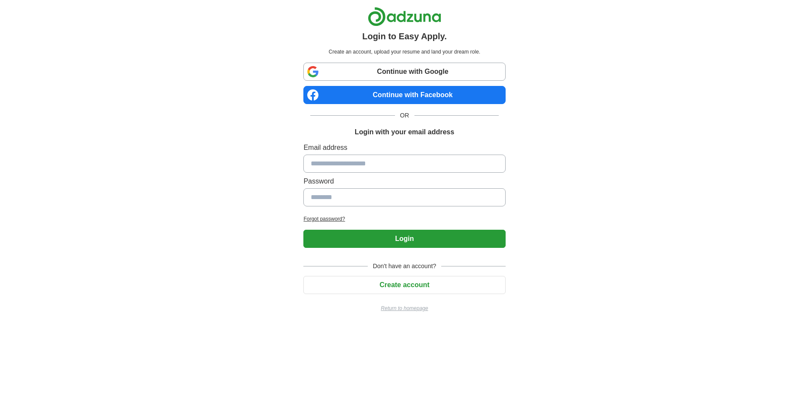 This screenshot has height=399, width=809. What do you see at coordinates (405, 266) in the screenshot?
I see `span: Don't have an account?` at bounding box center [405, 266].